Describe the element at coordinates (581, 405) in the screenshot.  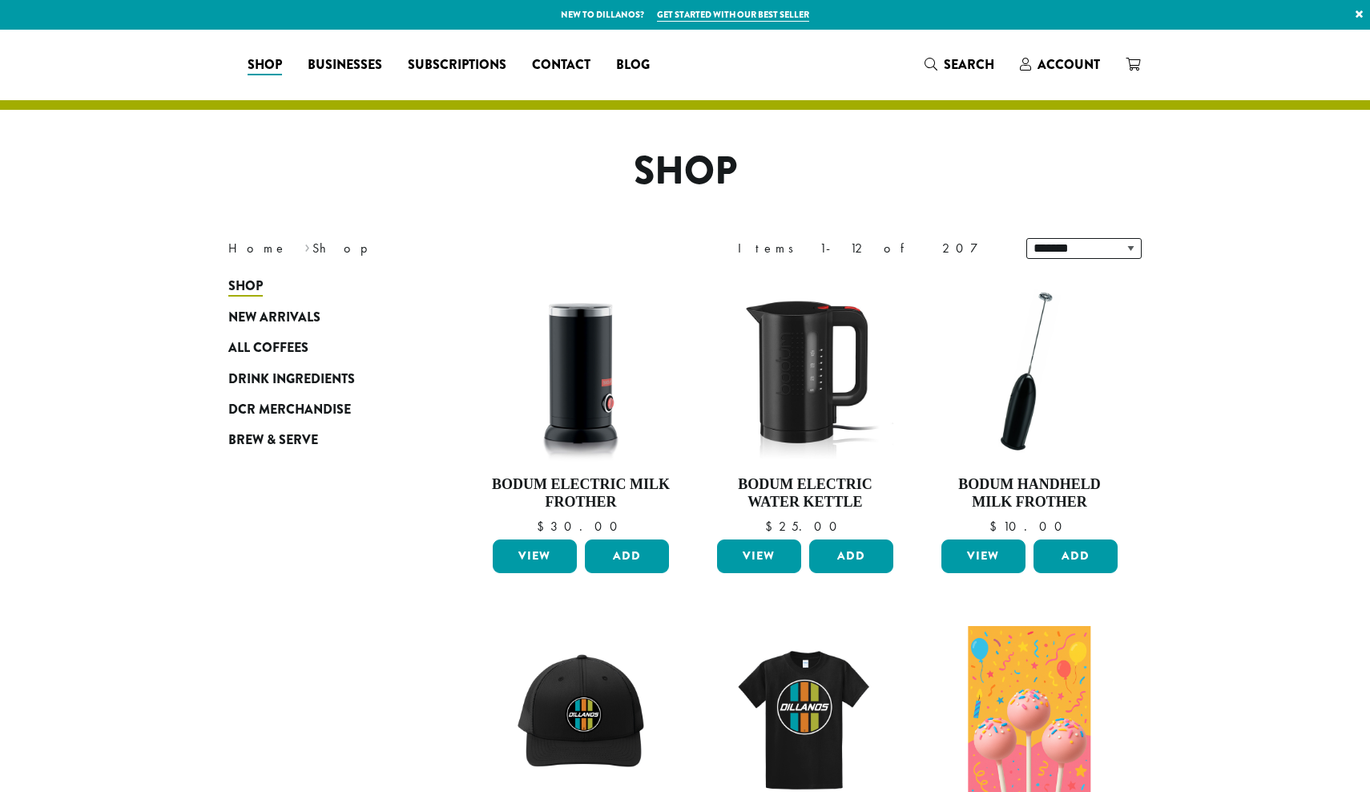
I see `a: Bodum Electric Milk Frother $30.00` at that location.